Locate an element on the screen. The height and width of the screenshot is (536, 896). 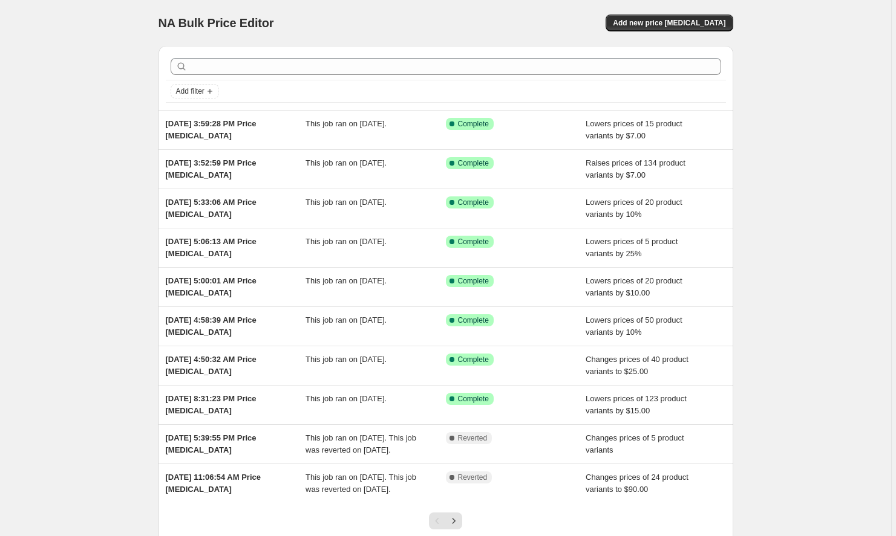
span: Add filter is located at coordinates (190, 91).